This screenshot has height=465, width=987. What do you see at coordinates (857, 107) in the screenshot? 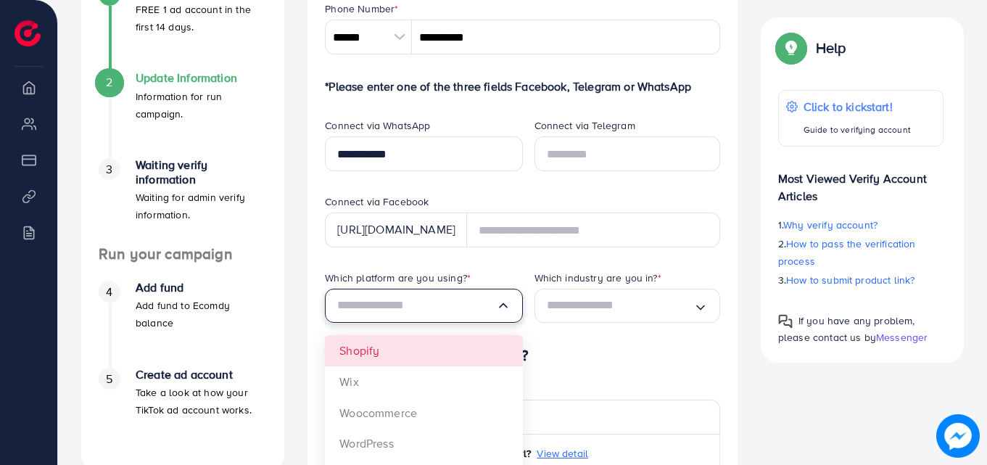
I see `p: Click to kickstart!` at bounding box center [857, 107].